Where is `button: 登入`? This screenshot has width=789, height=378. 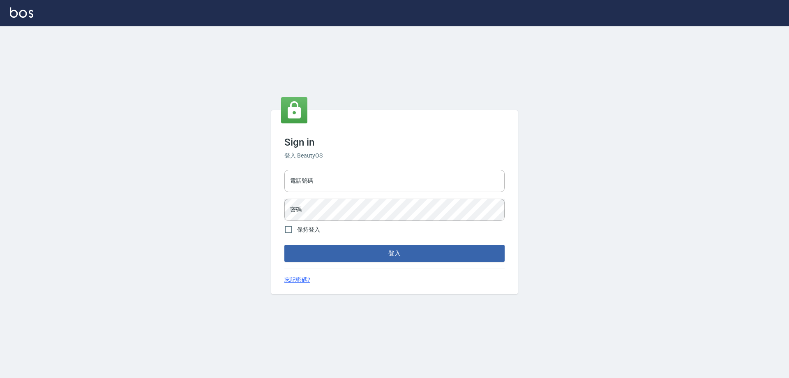
button: 登入 is located at coordinates (395, 253).